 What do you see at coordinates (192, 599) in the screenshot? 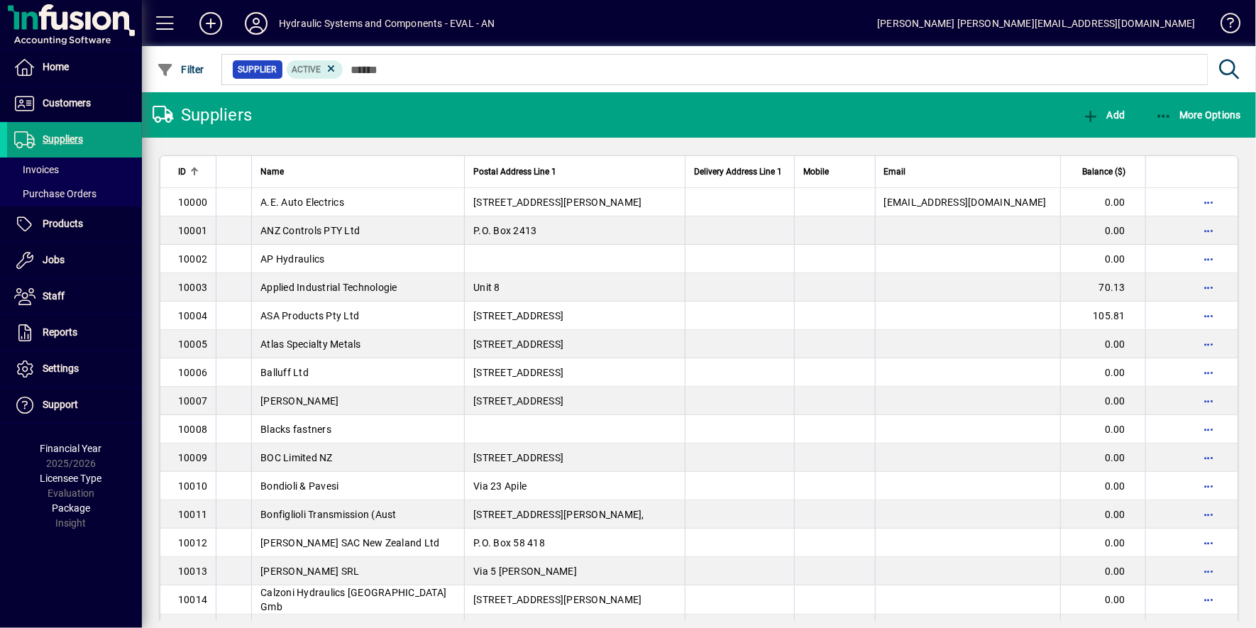
I see `span: 10014` at bounding box center [192, 599].